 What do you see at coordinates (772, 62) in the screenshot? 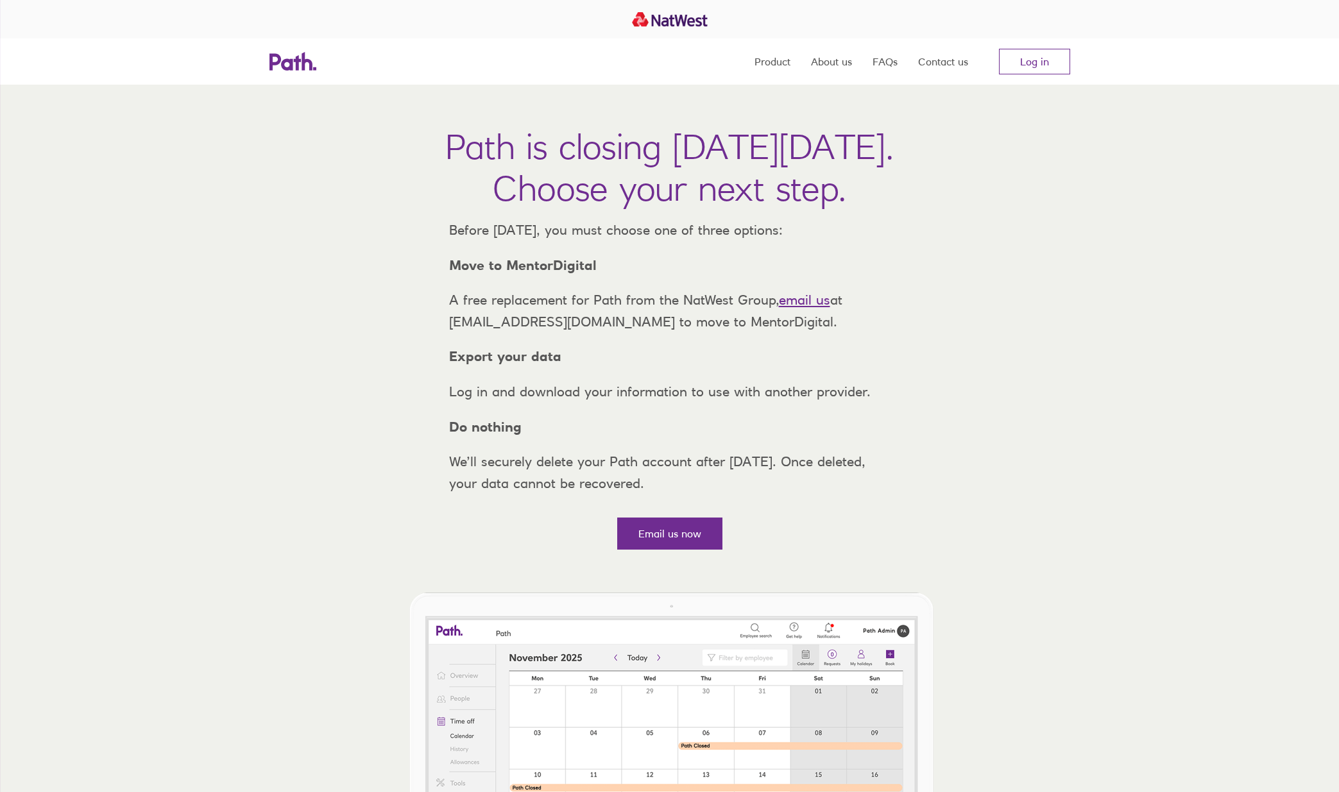
I see `a: Product` at bounding box center [772, 62].